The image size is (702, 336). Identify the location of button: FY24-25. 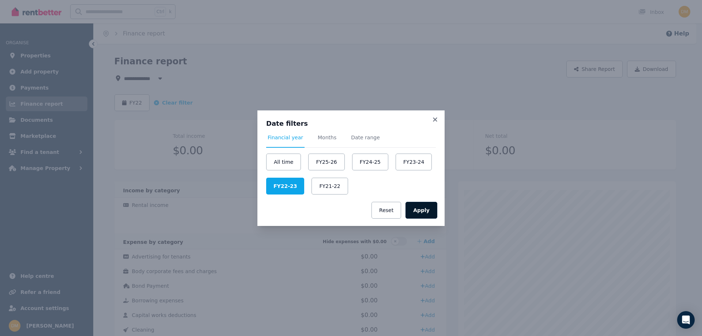
(370, 162).